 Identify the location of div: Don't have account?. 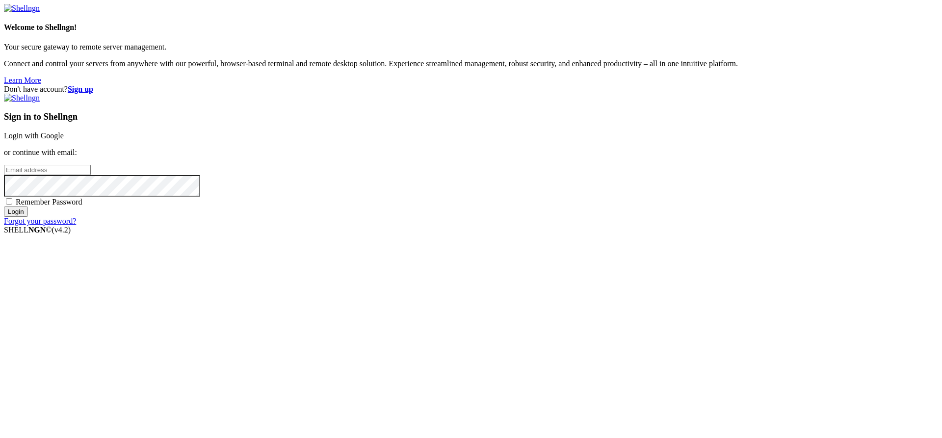
(471, 89).